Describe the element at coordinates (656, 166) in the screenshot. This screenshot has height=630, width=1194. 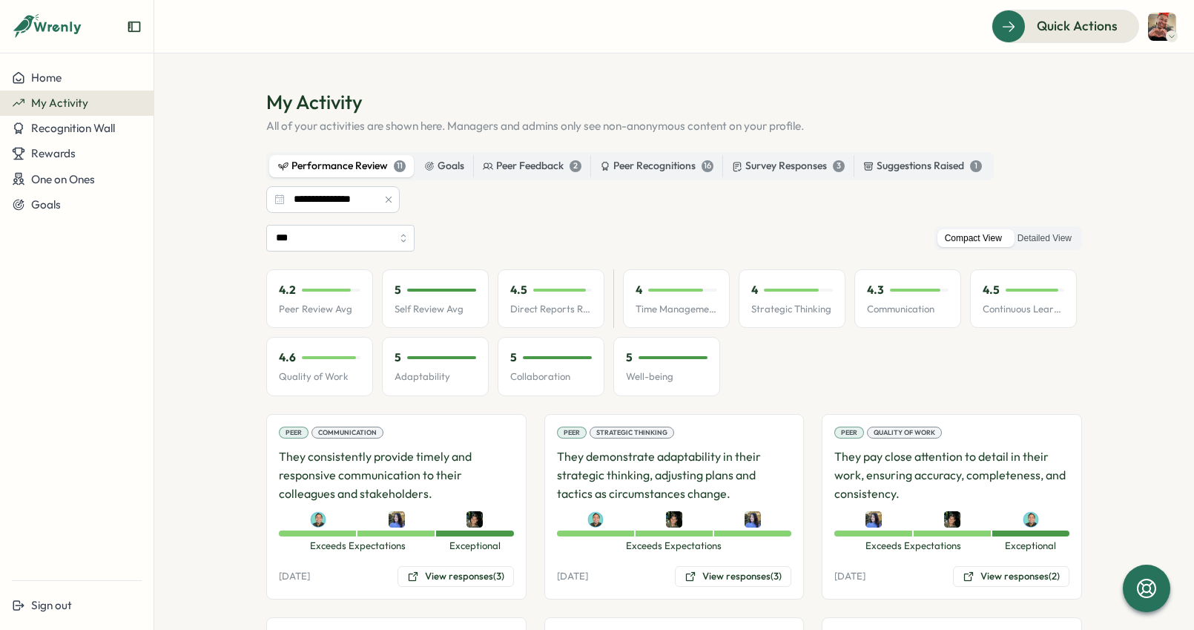
I see `div: Peer Recognitions` at that location.